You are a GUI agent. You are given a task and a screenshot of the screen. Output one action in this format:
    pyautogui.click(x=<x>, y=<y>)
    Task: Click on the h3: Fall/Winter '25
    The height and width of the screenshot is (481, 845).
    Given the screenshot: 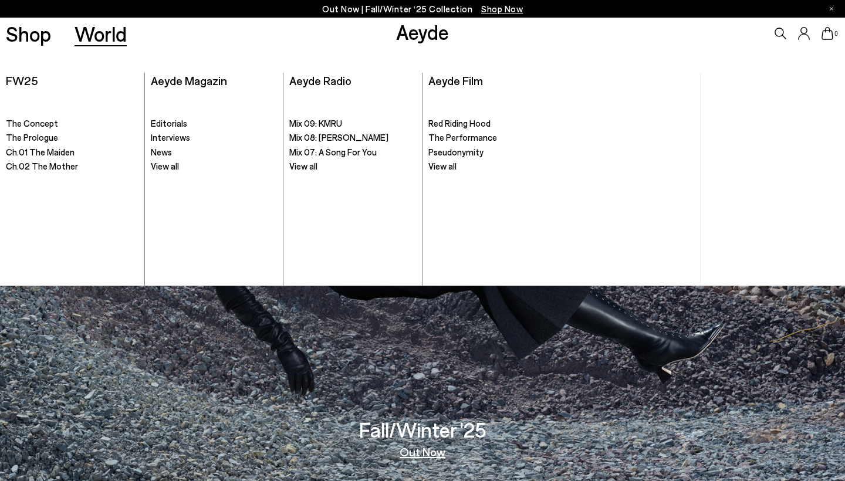 What is the action you would take?
    pyautogui.click(x=422, y=429)
    